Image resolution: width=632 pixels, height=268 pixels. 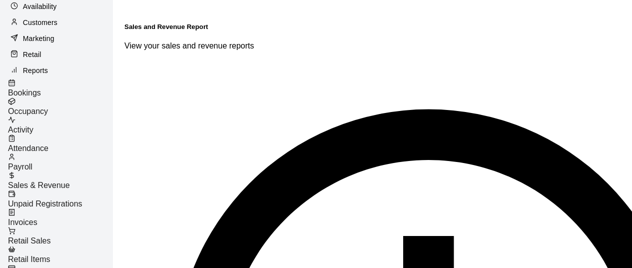 What do you see at coordinates (39, 185) in the screenshot?
I see `span: Sales & Revenue` at bounding box center [39, 185].